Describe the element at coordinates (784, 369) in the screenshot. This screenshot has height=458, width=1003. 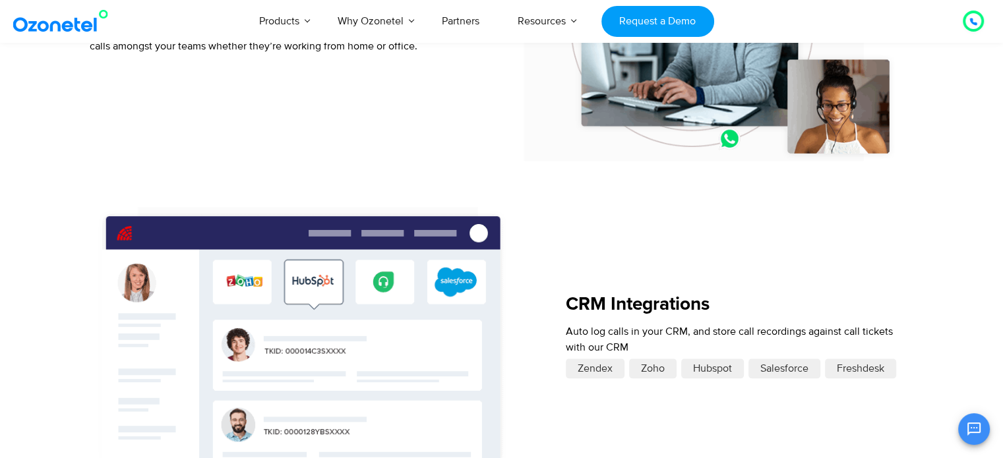
I see `span: Salesforce` at that location.